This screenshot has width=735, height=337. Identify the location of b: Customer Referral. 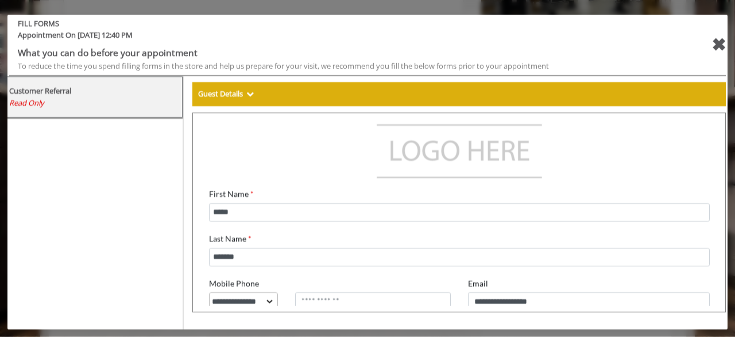
(40, 91).